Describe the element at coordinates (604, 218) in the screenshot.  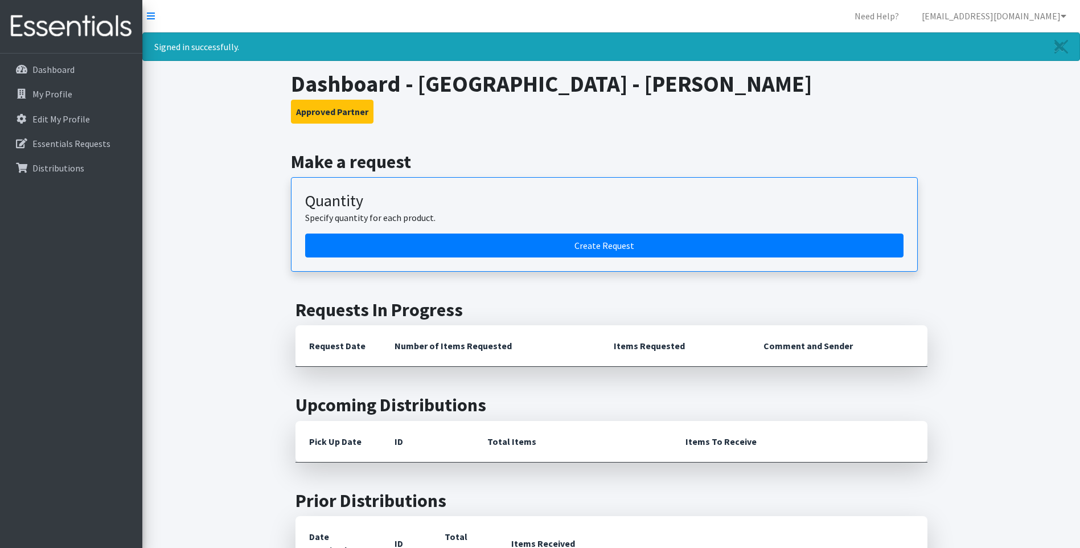
I see `p: Specify quantity for each product.` at that location.